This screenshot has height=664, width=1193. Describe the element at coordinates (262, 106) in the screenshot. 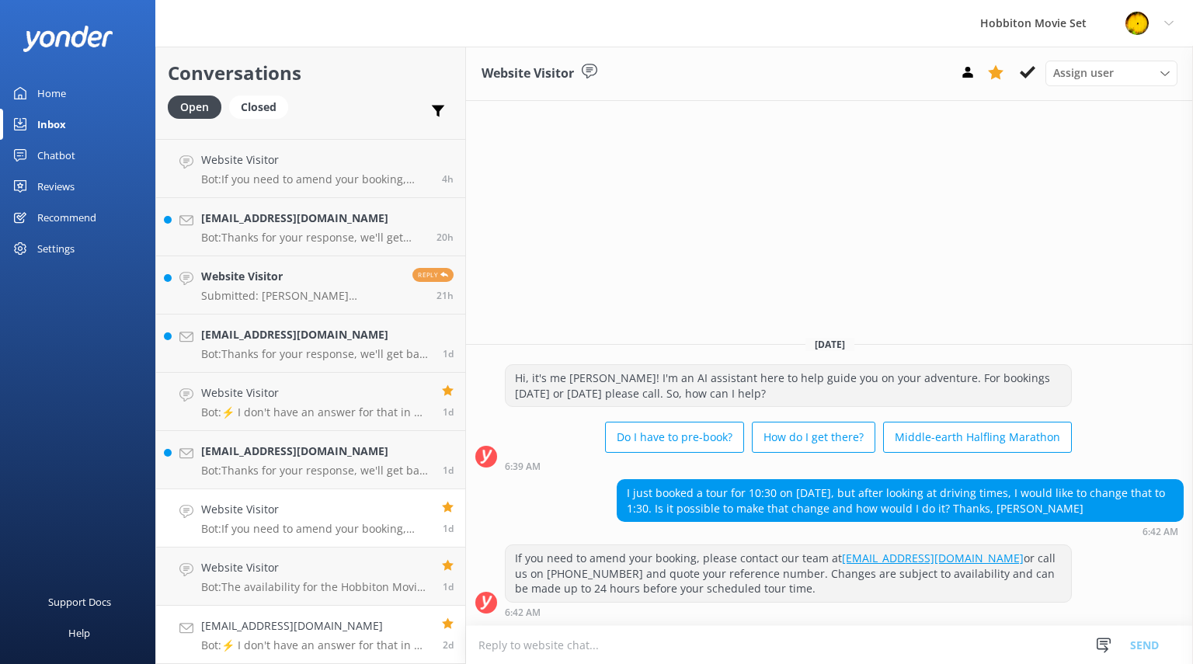

I see `a: Closed` at that location.